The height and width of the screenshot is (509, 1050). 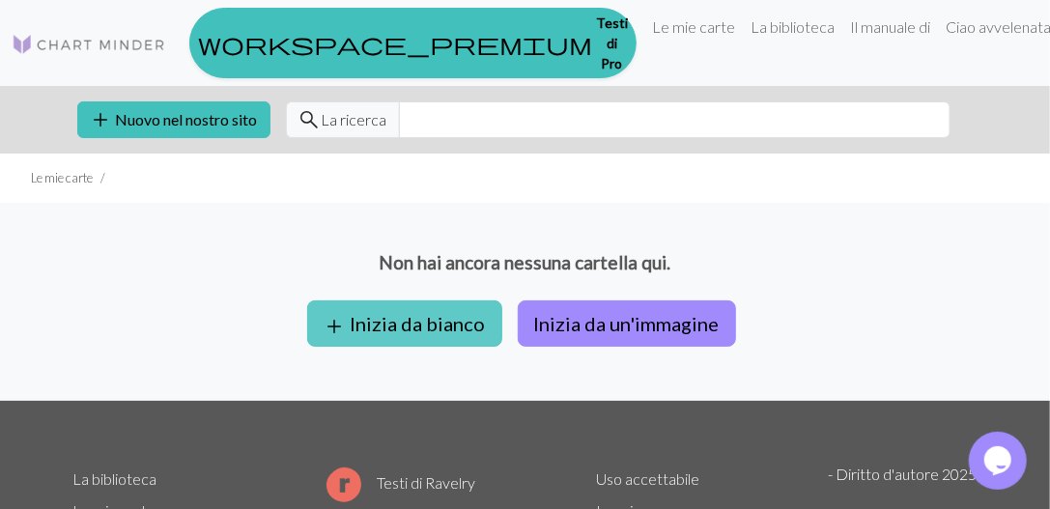 I want to click on button: Inizia da un'immagine, so click(x=627, y=324).